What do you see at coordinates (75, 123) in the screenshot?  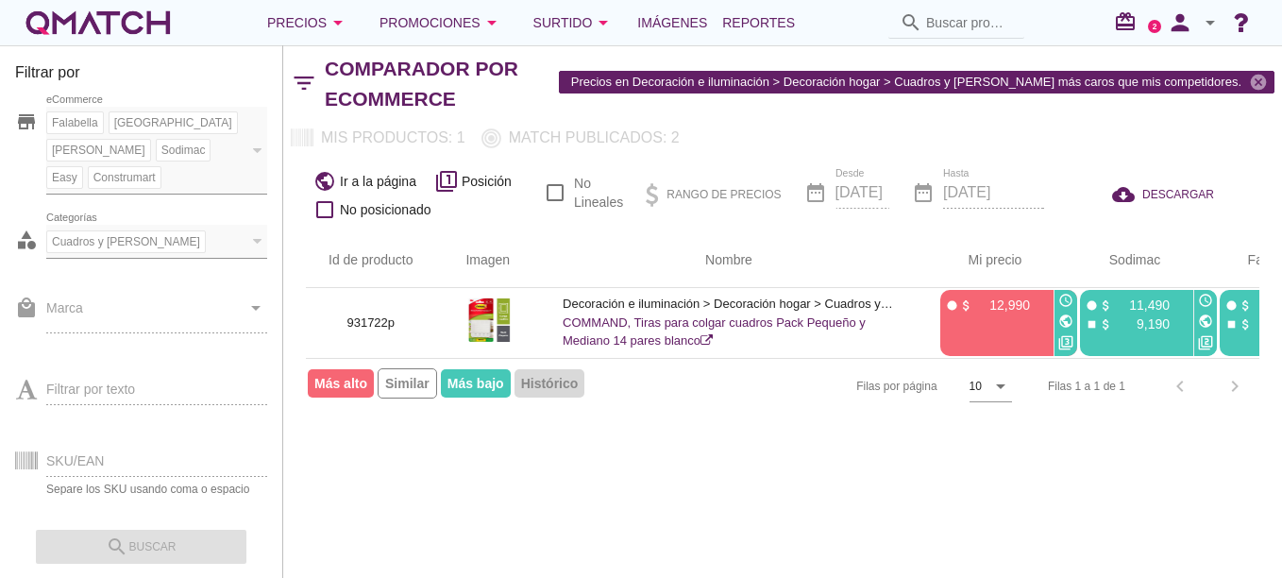 I see `span: Falabella` at bounding box center [75, 123].